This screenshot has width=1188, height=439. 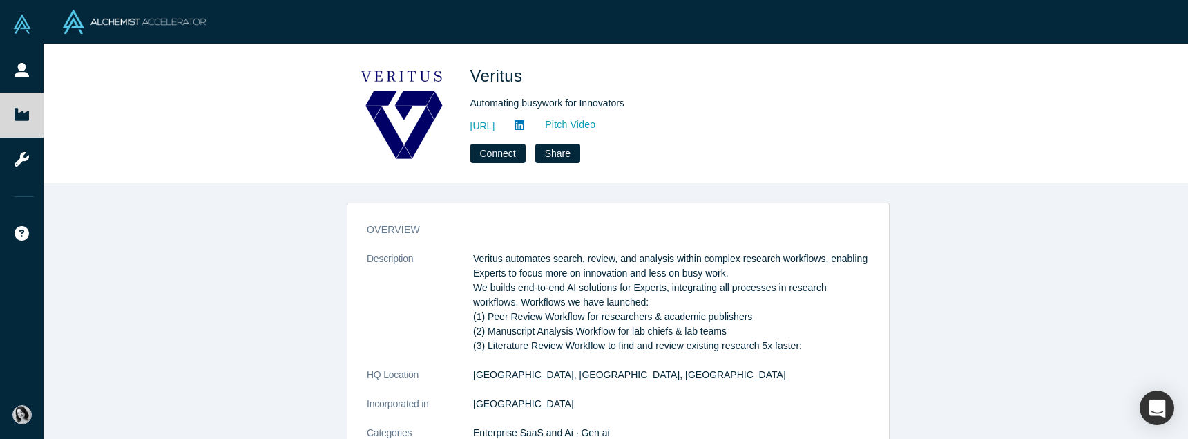 What do you see at coordinates (563, 124) in the screenshot?
I see `a: Pitch Video` at bounding box center [563, 124].